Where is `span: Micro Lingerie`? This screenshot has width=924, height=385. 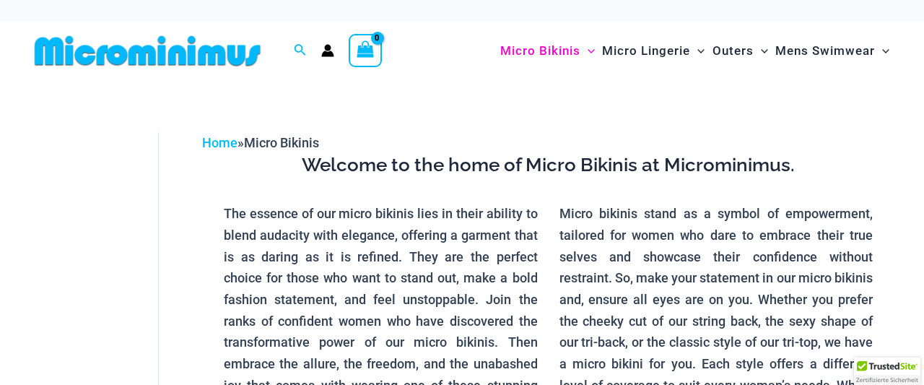
span: Micro Lingerie is located at coordinates (646, 51).